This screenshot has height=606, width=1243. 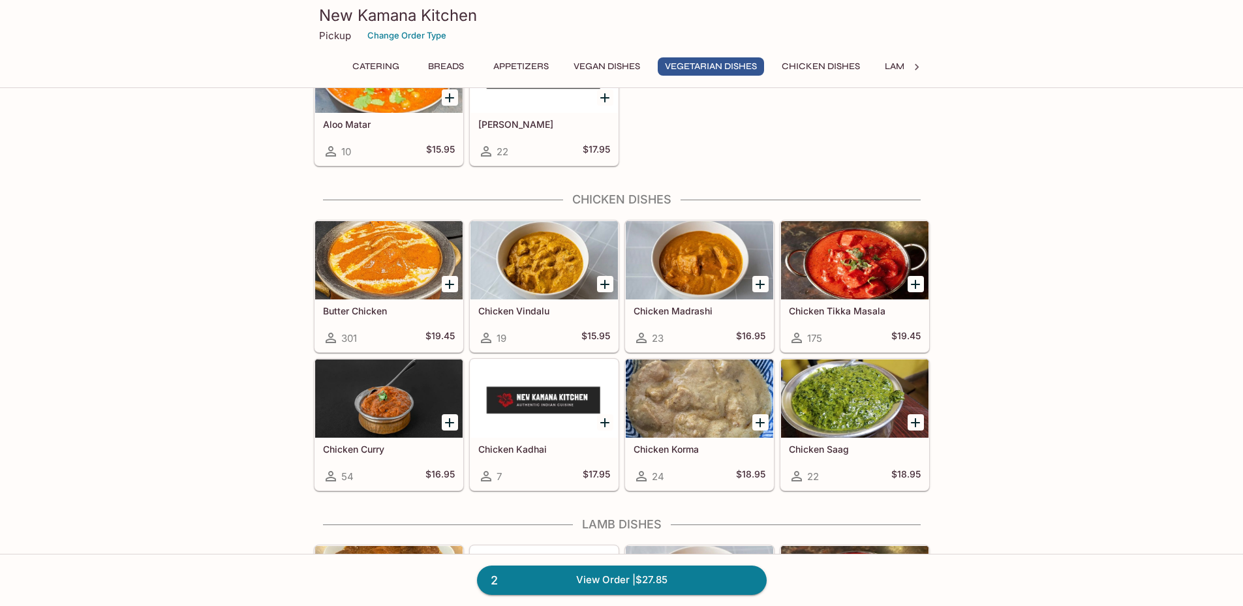 I want to click on div: Chicken Curry, so click(x=389, y=399).